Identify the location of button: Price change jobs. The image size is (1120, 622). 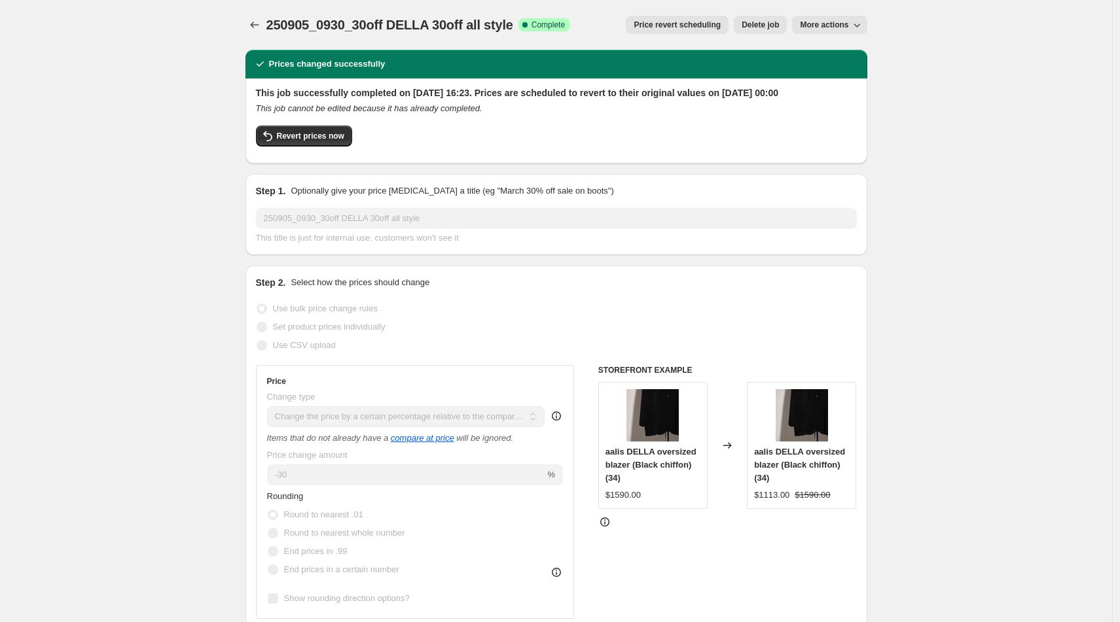
(255, 25).